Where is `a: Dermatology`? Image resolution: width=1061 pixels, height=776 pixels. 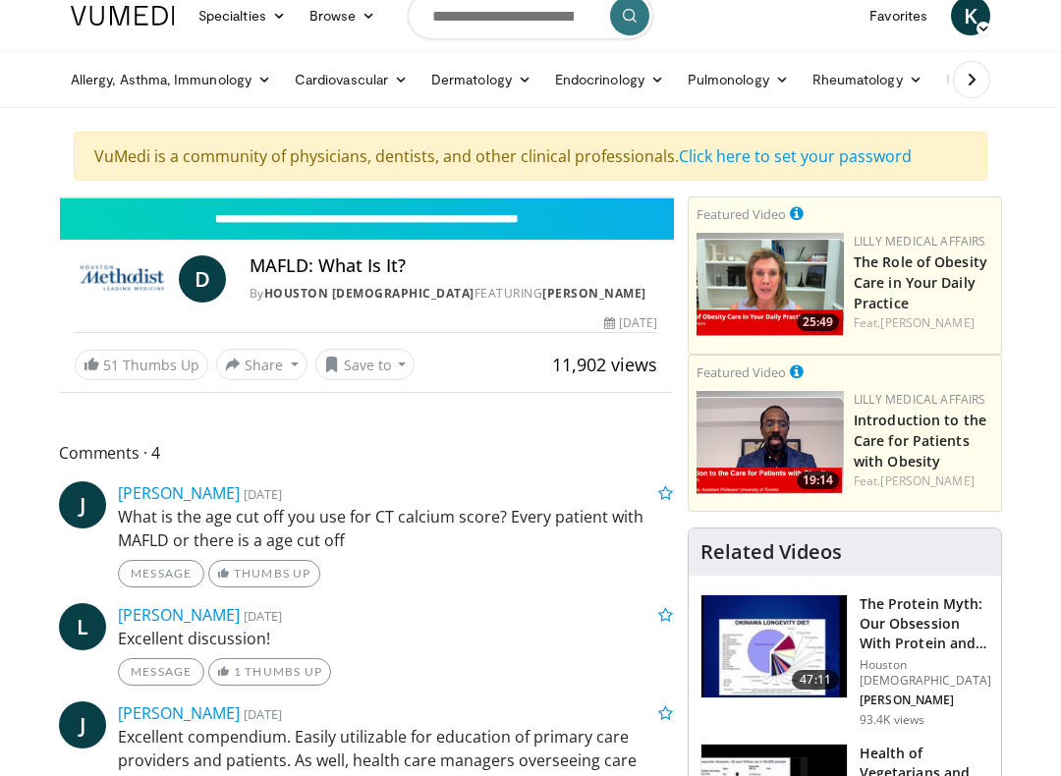 a: Dermatology is located at coordinates (481, 80).